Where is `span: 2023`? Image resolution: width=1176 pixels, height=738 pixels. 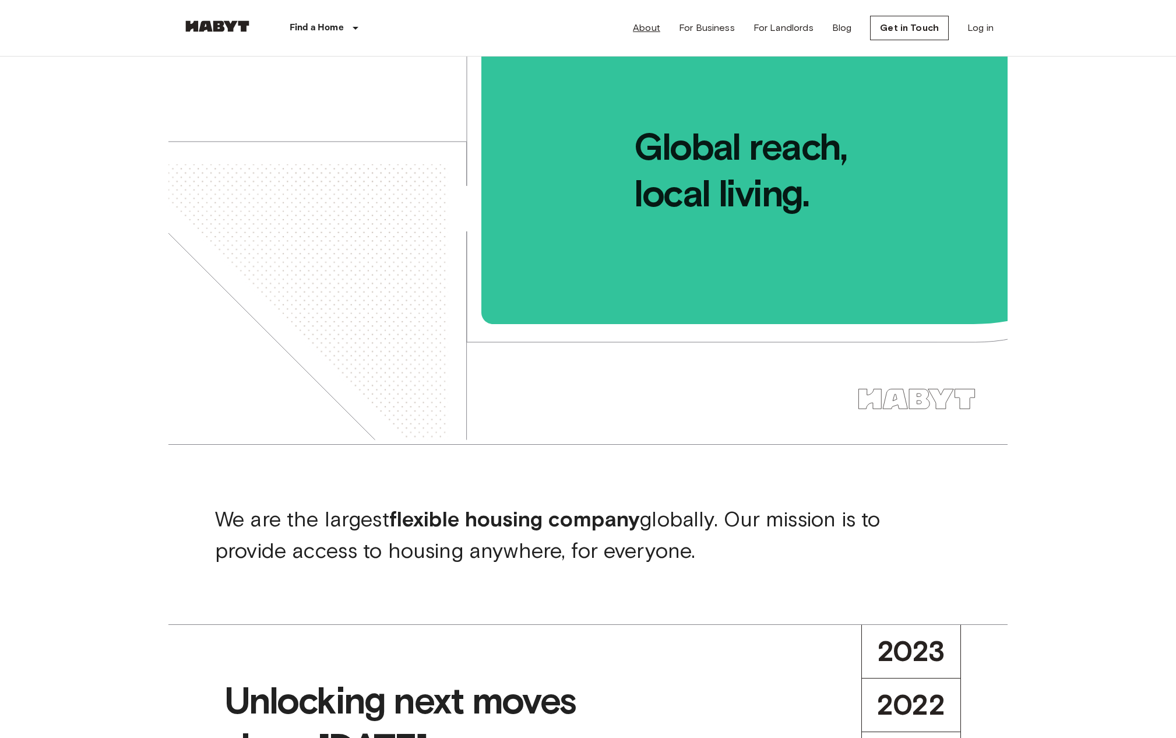 span: 2023 is located at coordinates (912, 651).